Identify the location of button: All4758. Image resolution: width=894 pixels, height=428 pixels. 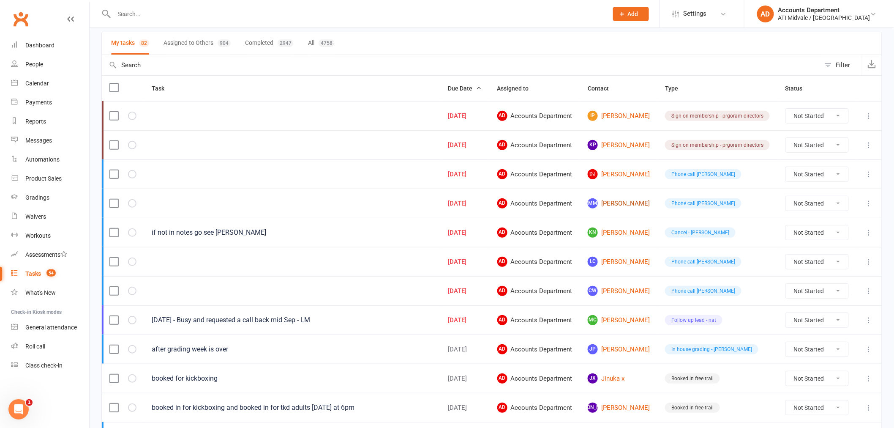
(321, 43).